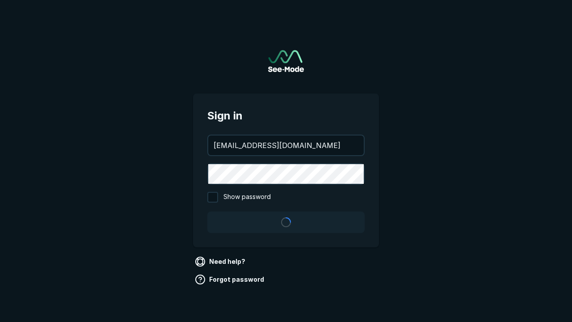 The width and height of the screenshot is (572, 322). I want to click on a: Go to sign in, so click(286, 61).